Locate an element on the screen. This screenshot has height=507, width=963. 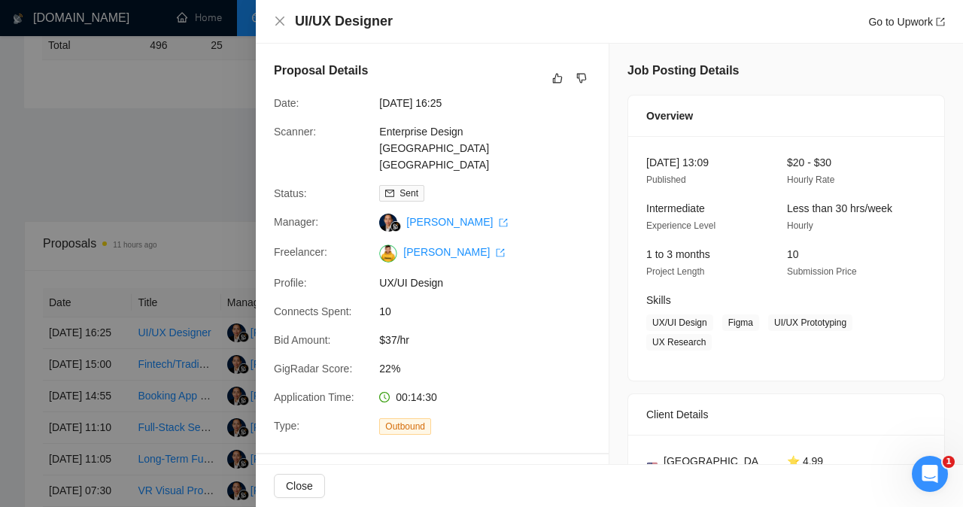
span: Manager: is located at coordinates (296, 222).